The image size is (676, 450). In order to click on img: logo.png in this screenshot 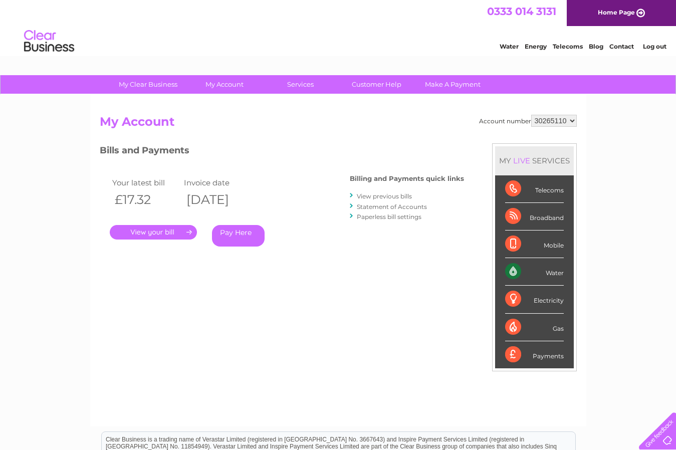, I will do `click(49, 41)`.